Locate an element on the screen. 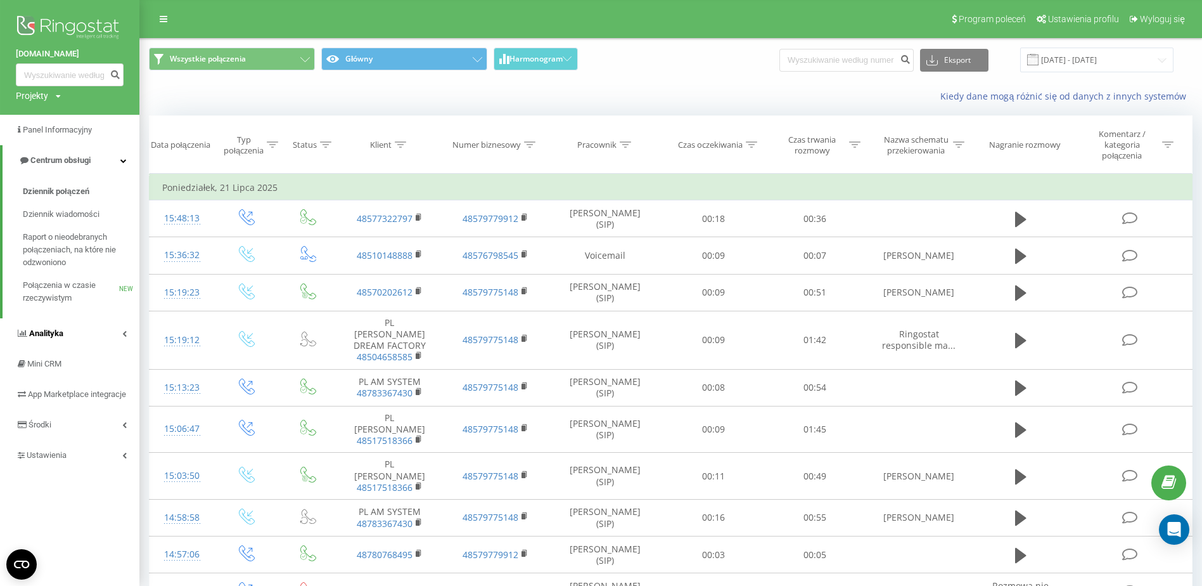  span: Mini CRM is located at coordinates (44, 363).